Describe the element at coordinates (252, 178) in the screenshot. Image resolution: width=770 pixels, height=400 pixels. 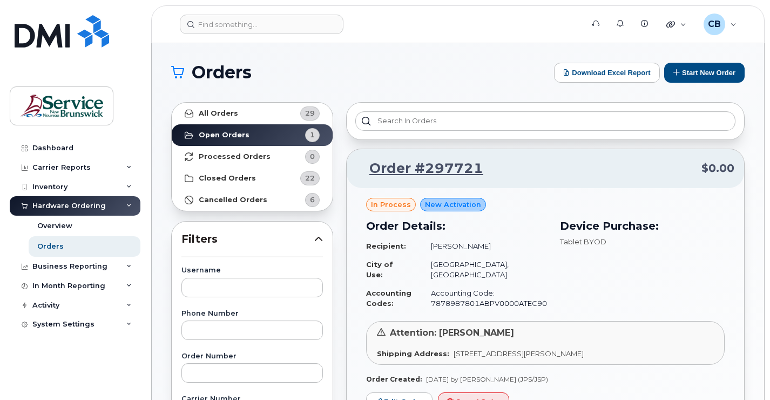
I see `a: Closed Orders22` at that location.